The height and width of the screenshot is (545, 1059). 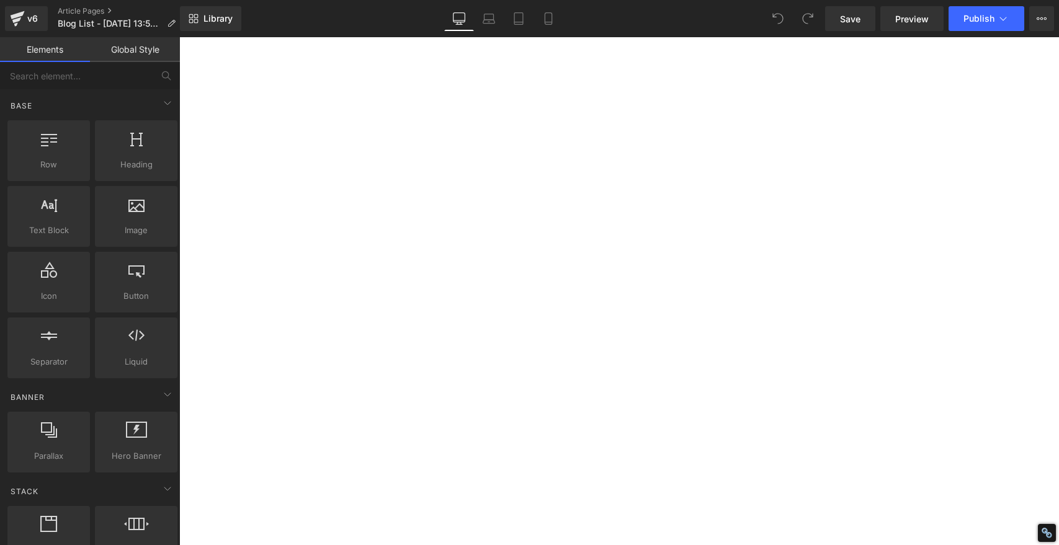 I want to click on span: Parallax, so click(x=48, y=456).